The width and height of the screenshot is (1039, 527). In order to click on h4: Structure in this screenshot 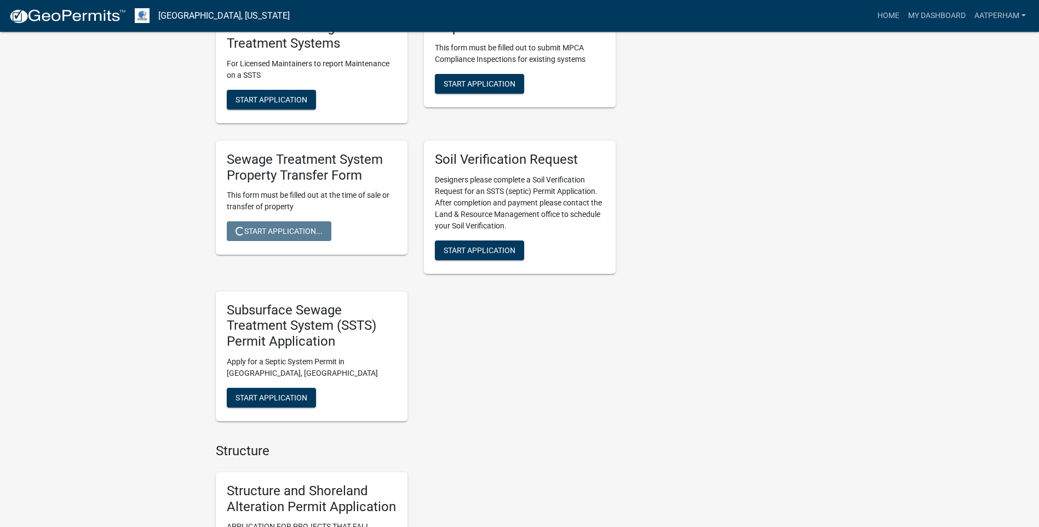, I will do `click(416, 451)`.